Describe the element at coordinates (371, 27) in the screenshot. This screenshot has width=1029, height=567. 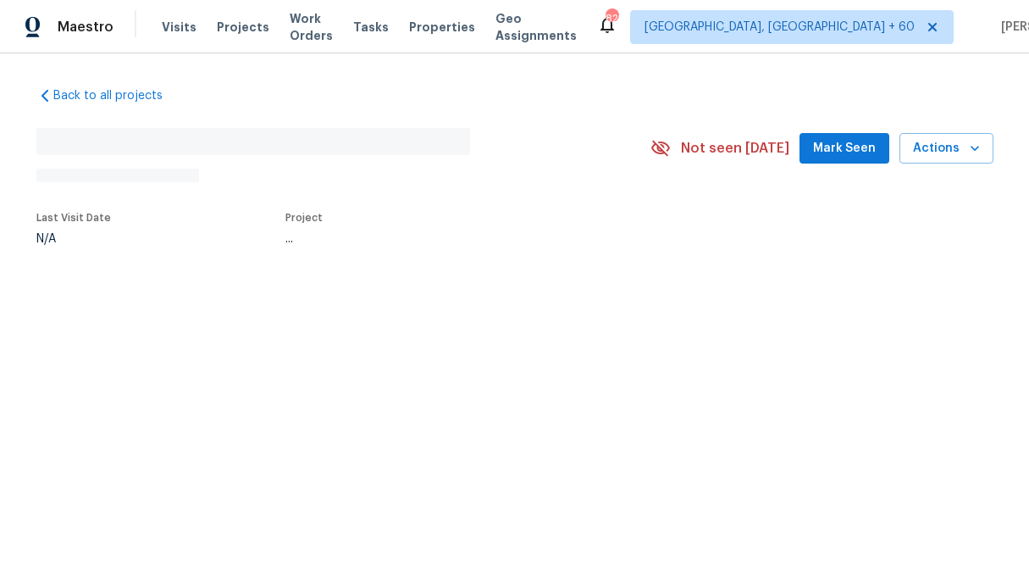
I see `span: Tasks` at that location.